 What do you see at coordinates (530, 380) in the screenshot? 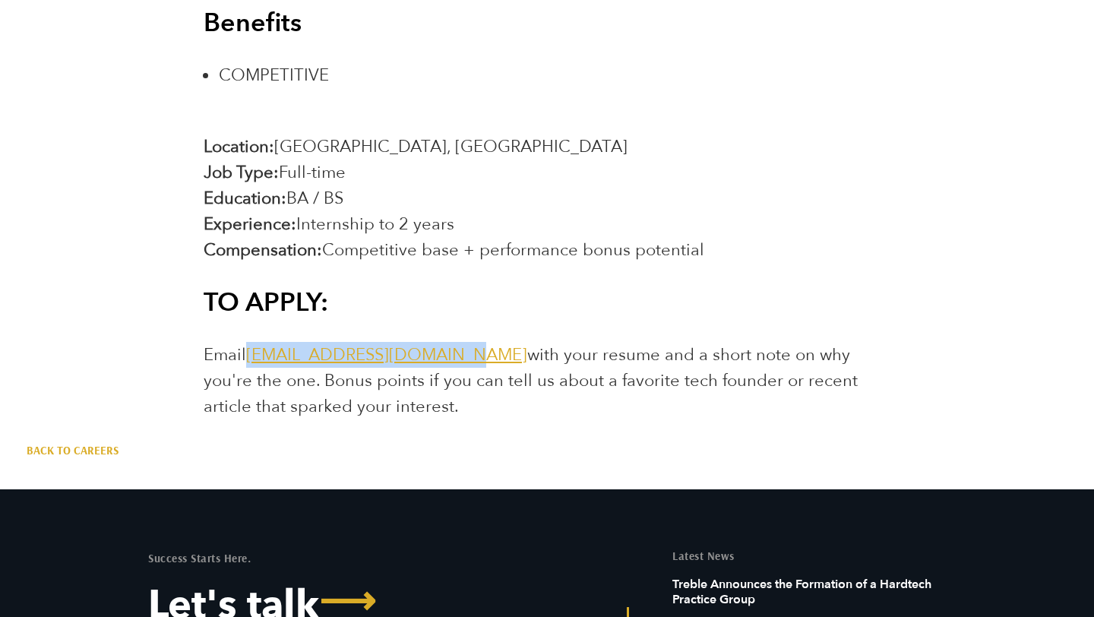
I see `span: Email with your resume and a short note on why you're the one. Bonus points if you can tell us ab...` at bounding box center [530, 380].